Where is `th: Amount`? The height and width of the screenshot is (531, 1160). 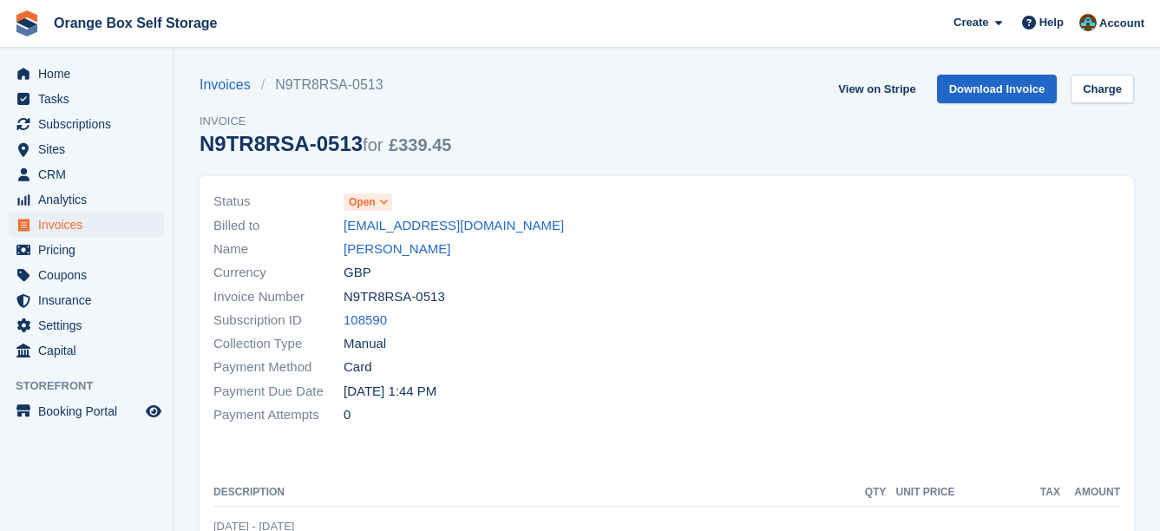
th: Amount is located at coordinates (1090, 493).